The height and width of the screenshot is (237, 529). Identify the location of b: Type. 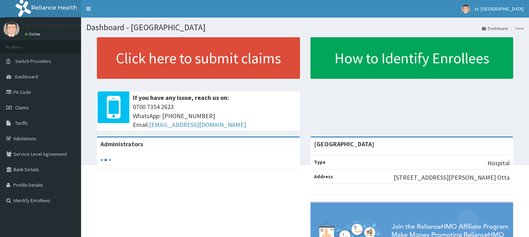
(319, 162).